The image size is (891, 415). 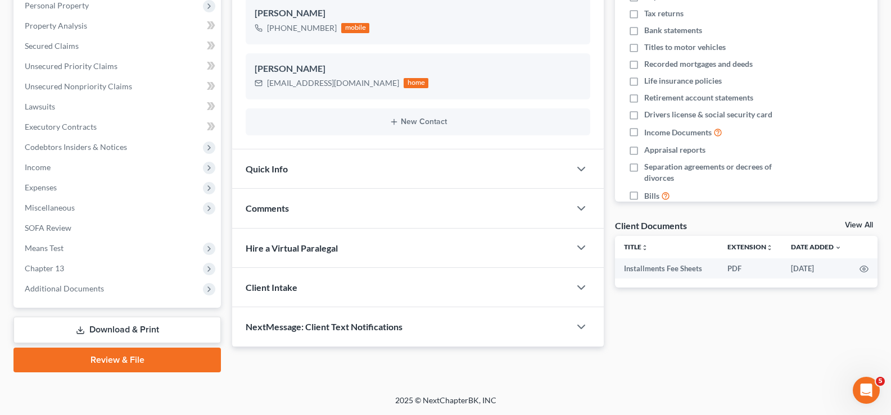 I want to click on a: Lawsuits, so click(x=118, y=107).